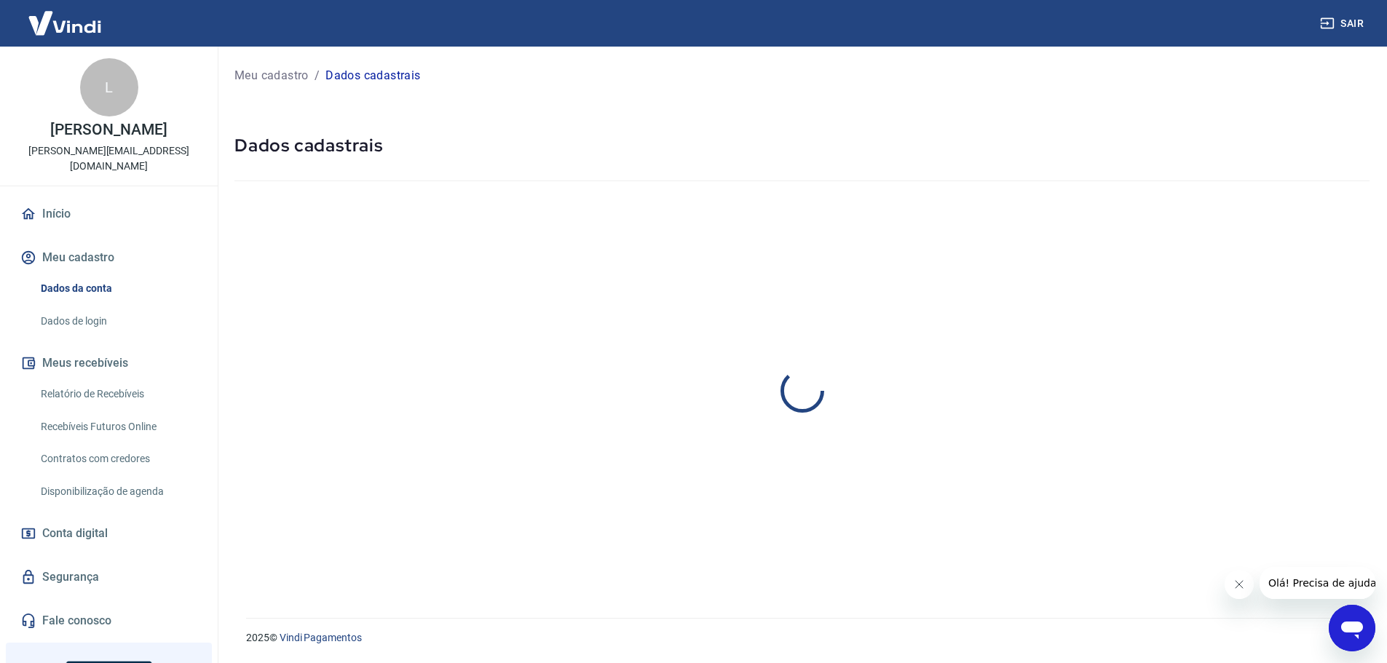 Image resolution: width=1387 pixels, height=663 pixels. I want to click on a: Conta digital, so click(108, 534).